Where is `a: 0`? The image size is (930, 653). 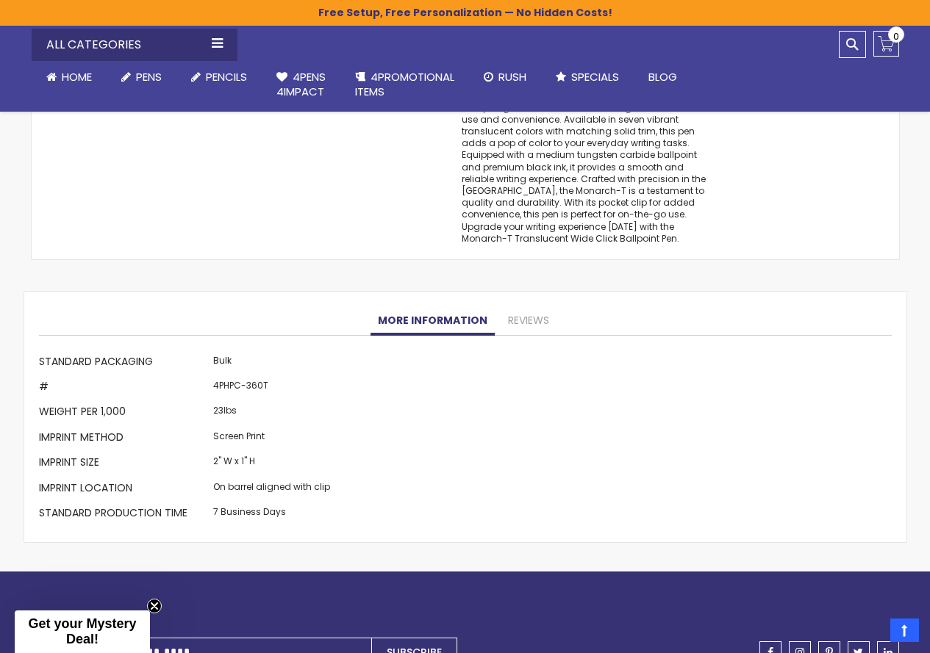 a: 0 is located at coordinates (885, 43).